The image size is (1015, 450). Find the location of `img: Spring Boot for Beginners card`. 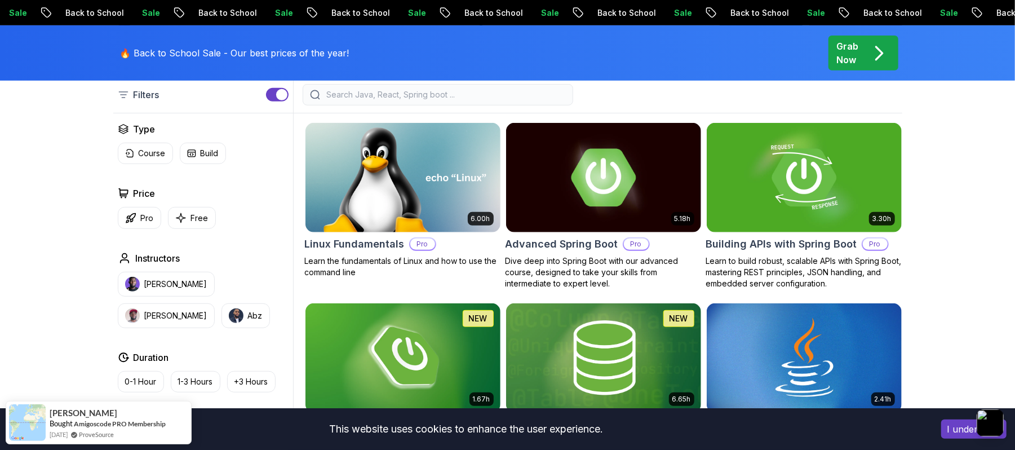

img: Spring Boot for Beginners card is located at coordinates (403, 358).